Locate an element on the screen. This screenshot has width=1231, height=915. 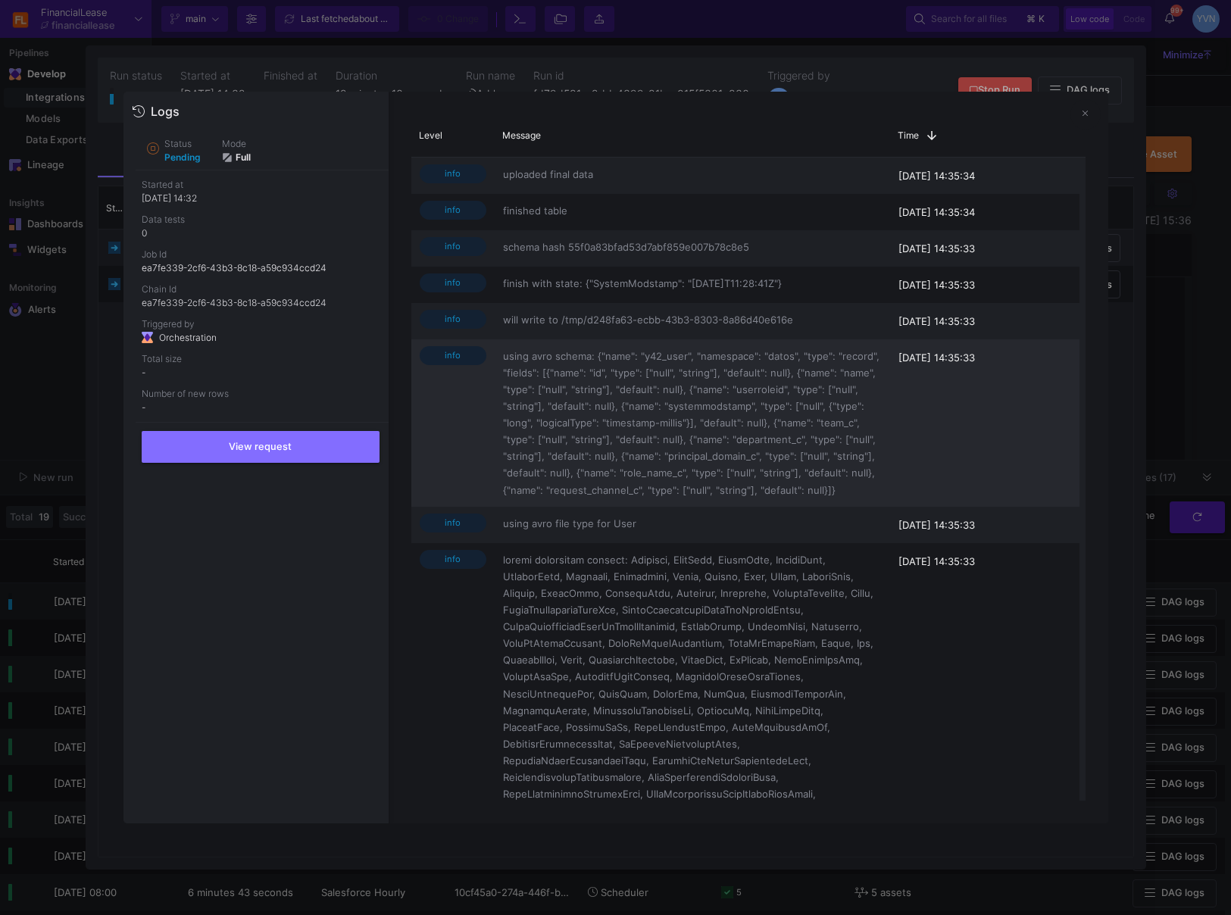
span: schema hash 55f0a83bfad53d7abf859e007b78c8e5 is located at coordinates (693, 247).